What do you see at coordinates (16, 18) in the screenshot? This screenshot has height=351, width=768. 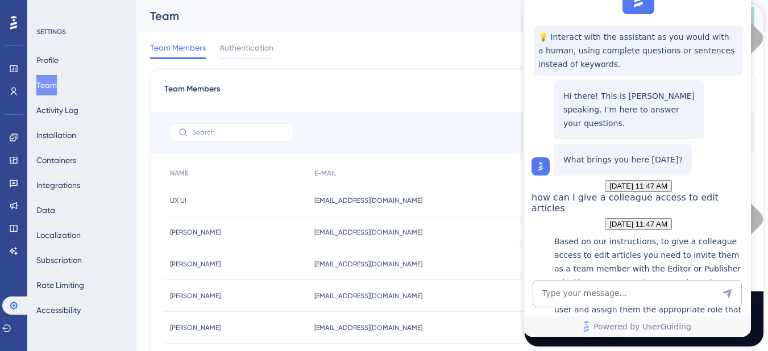 I see `button: Back Button` at bounding box center [16, 18].